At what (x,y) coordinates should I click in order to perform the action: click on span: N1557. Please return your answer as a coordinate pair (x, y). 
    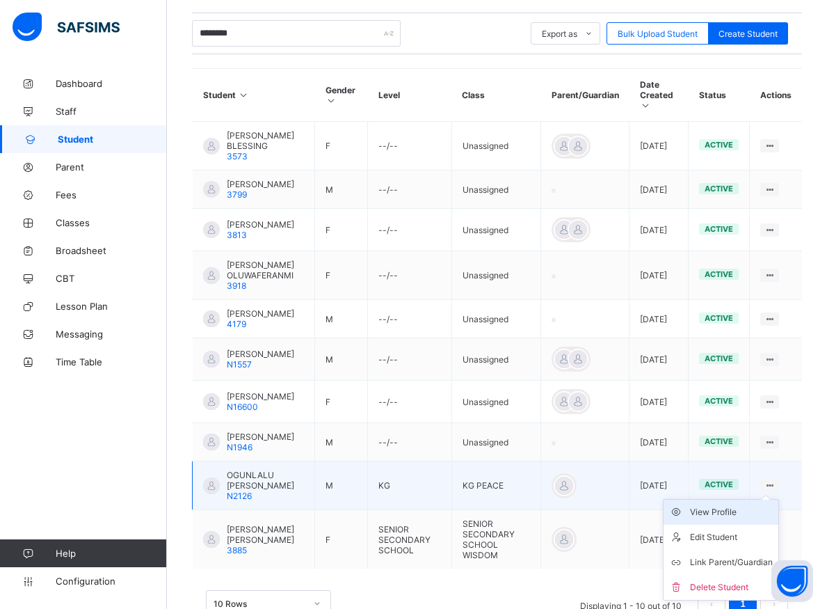
    Looking at the image, I should click on (239, 364).